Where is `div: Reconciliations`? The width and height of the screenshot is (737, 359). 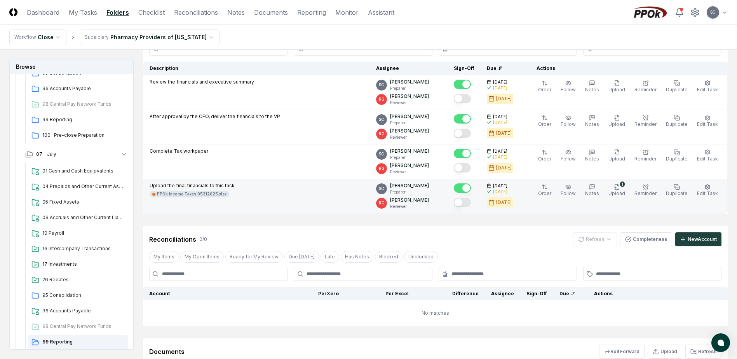 div: Reconciliations is located at coordinates (173, 239).